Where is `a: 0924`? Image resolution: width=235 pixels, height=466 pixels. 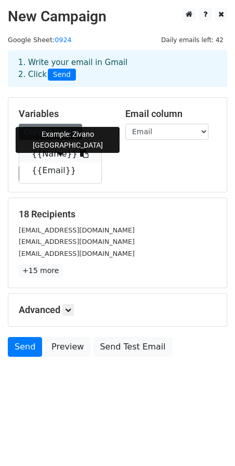 a: 0924 is located at coordinates (63, 40).